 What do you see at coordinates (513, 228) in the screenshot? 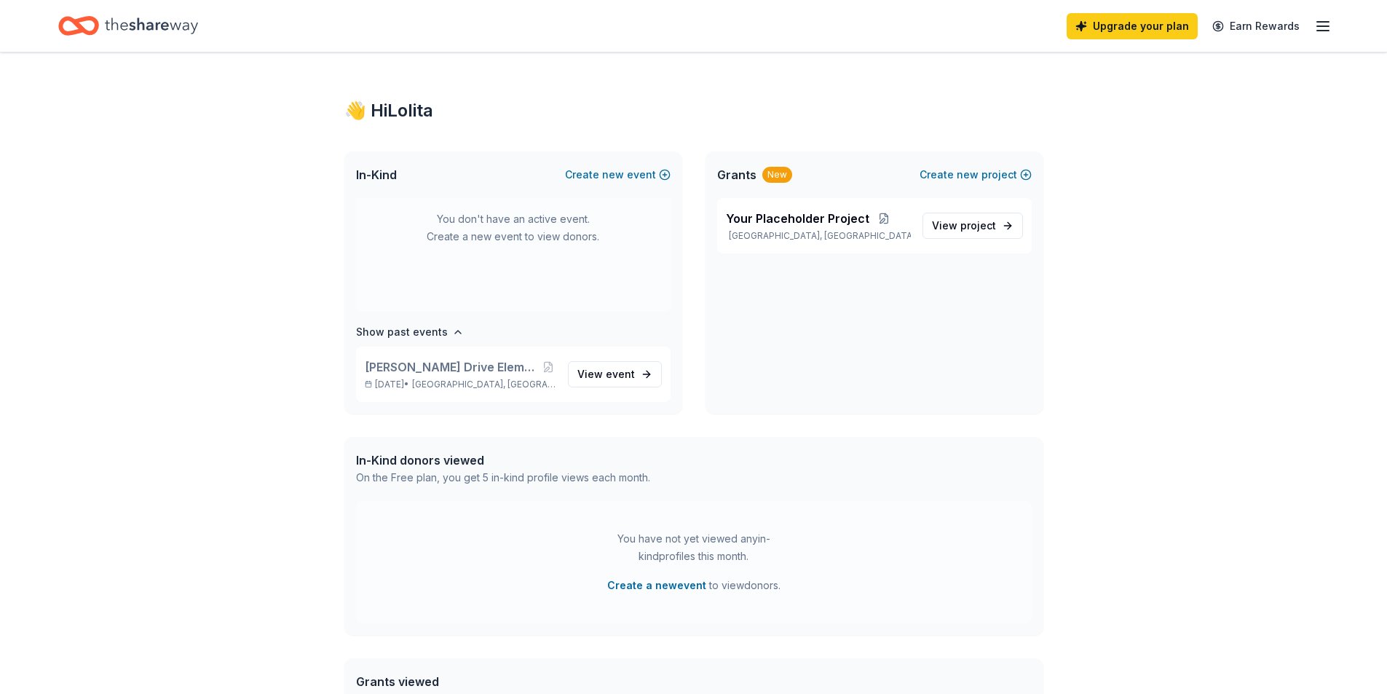
I see `div: You don't have an active event. Create a new event to view donors.` at bounding box center [513, 228].